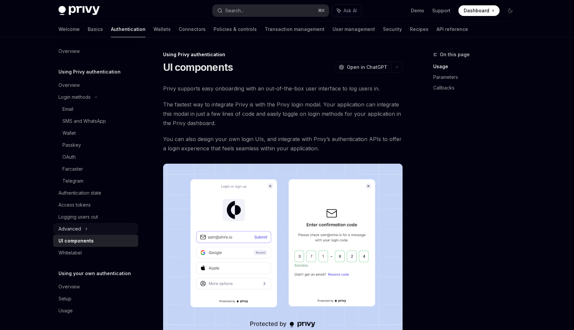 Image resolution: width=574 pixels, height=330 pixels. What do you see at coordinates (477, 88) in the screenshot?
I see `a: Callbacks` at bounding box center [477, 88].